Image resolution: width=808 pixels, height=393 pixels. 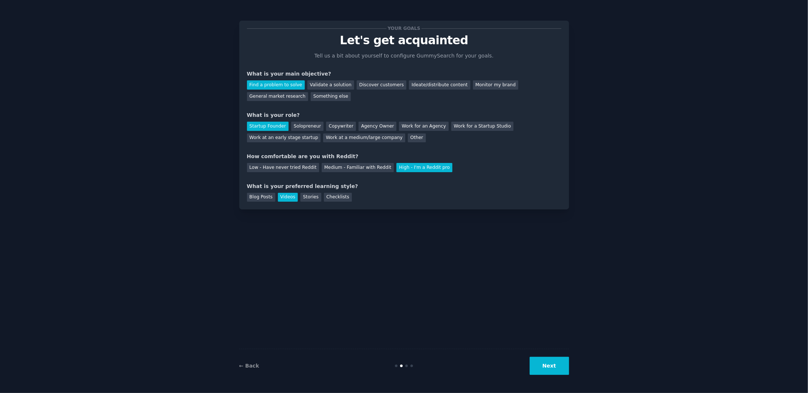 I want to click on div: Other, so click(x=417, y=138).